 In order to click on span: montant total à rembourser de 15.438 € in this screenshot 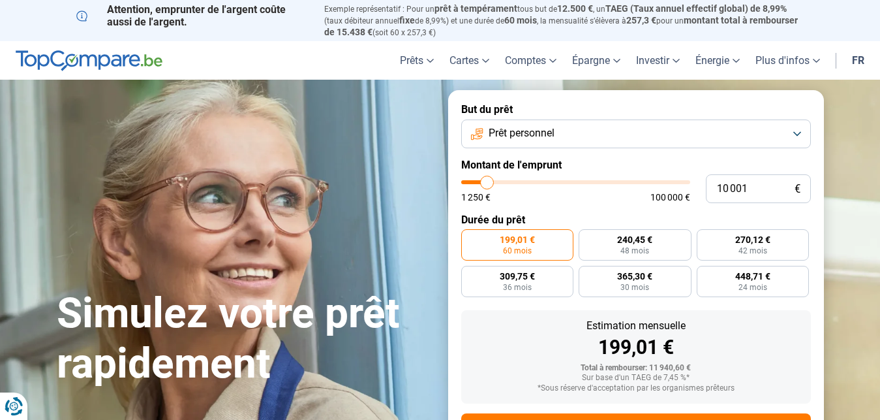, I will do `click(561, 26)`.